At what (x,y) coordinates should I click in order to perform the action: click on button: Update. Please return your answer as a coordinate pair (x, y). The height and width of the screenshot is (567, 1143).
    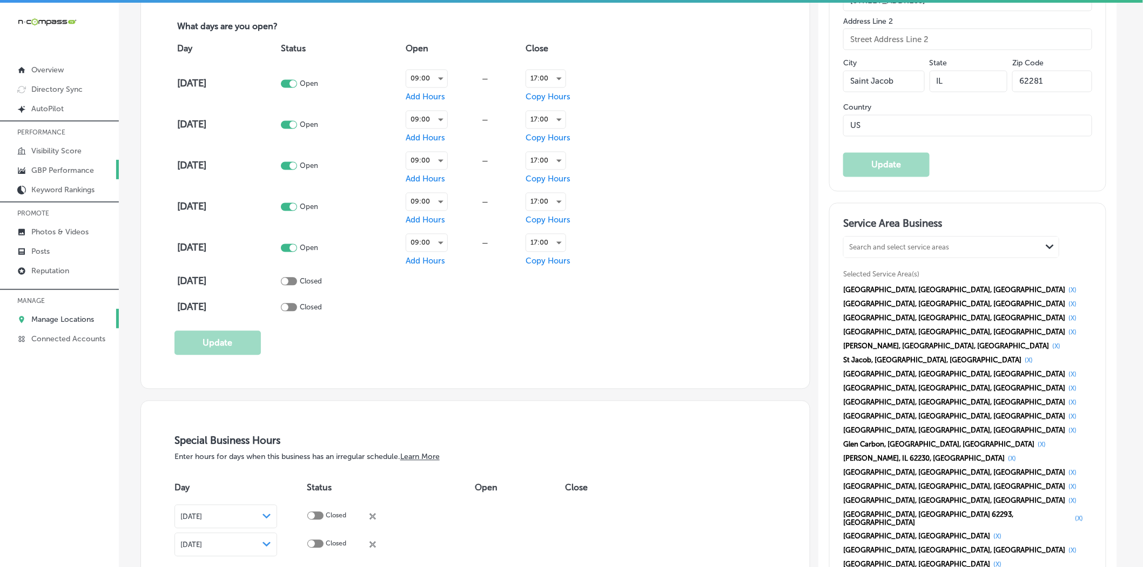
    Looking at the image, I should click on (887, 165).